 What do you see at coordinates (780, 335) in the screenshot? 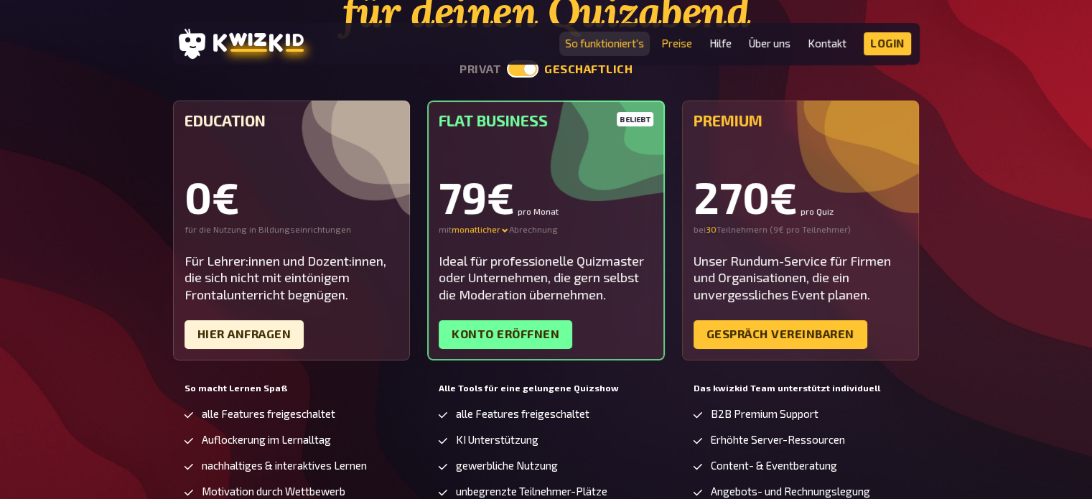
I see `a: Gespräch vereinbaren` at bounding box center [780, 335].